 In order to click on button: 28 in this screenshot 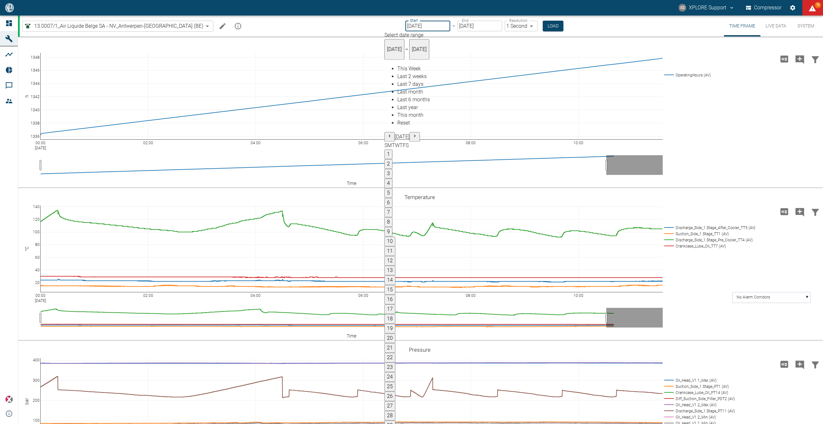, I will do `click(390, 416)`.